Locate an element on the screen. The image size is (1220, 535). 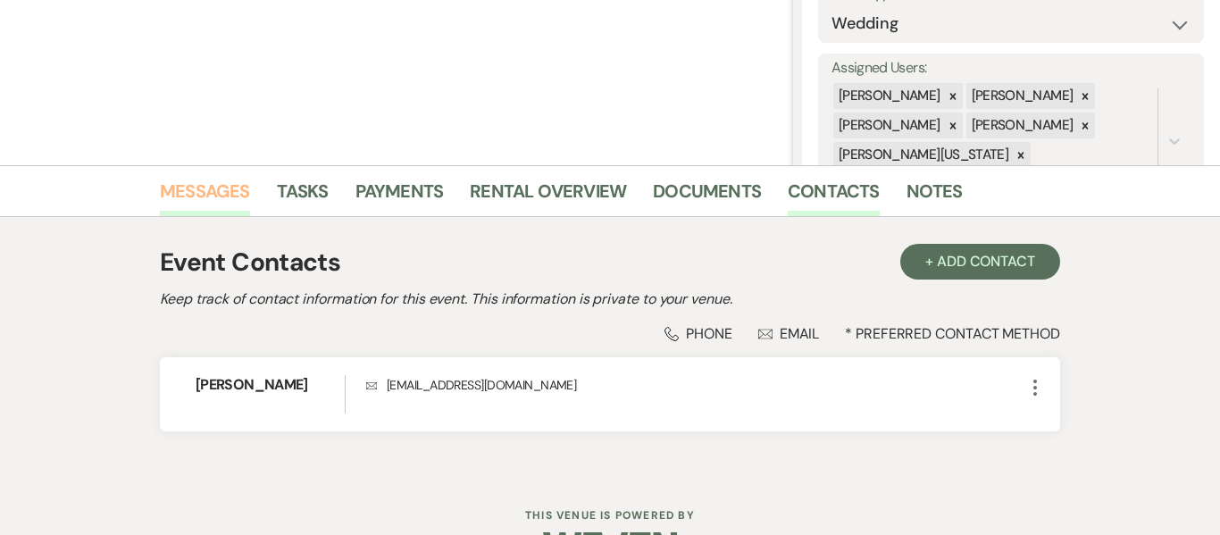
div: Email is located at coordinates (789, 333).